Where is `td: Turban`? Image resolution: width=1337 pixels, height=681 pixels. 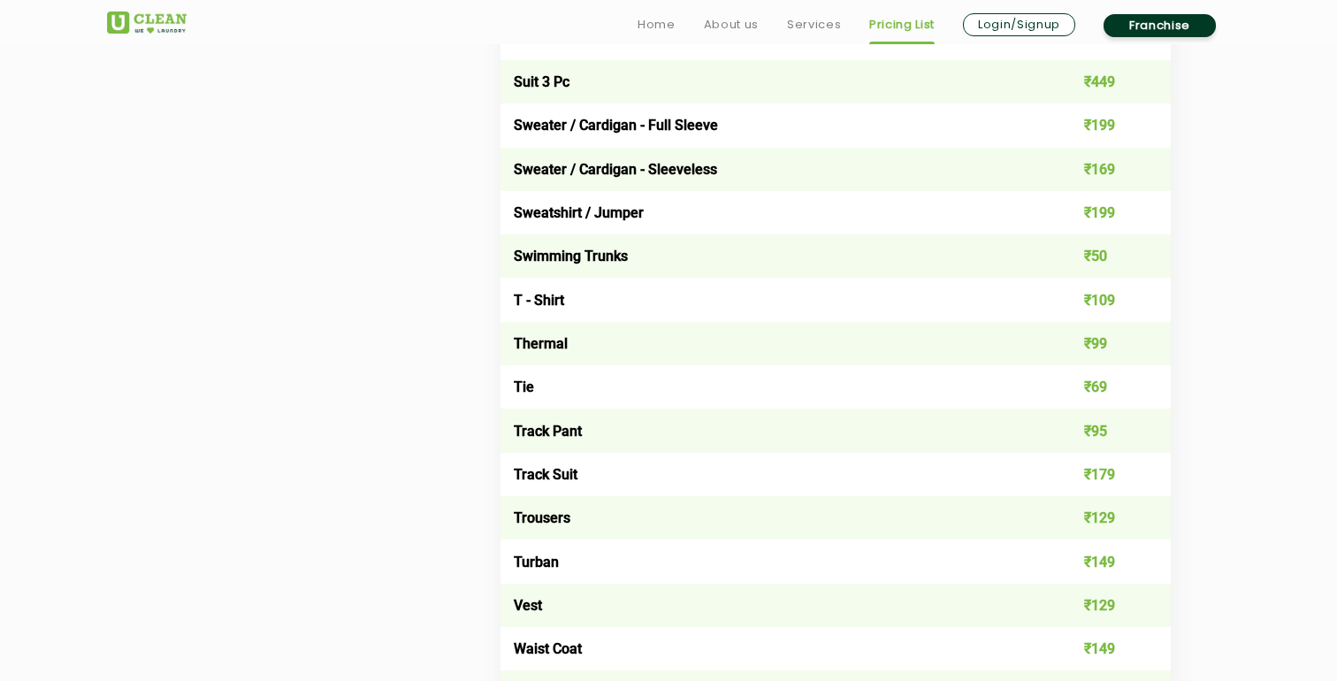
td: Turban is located at coordinates (768, 561).